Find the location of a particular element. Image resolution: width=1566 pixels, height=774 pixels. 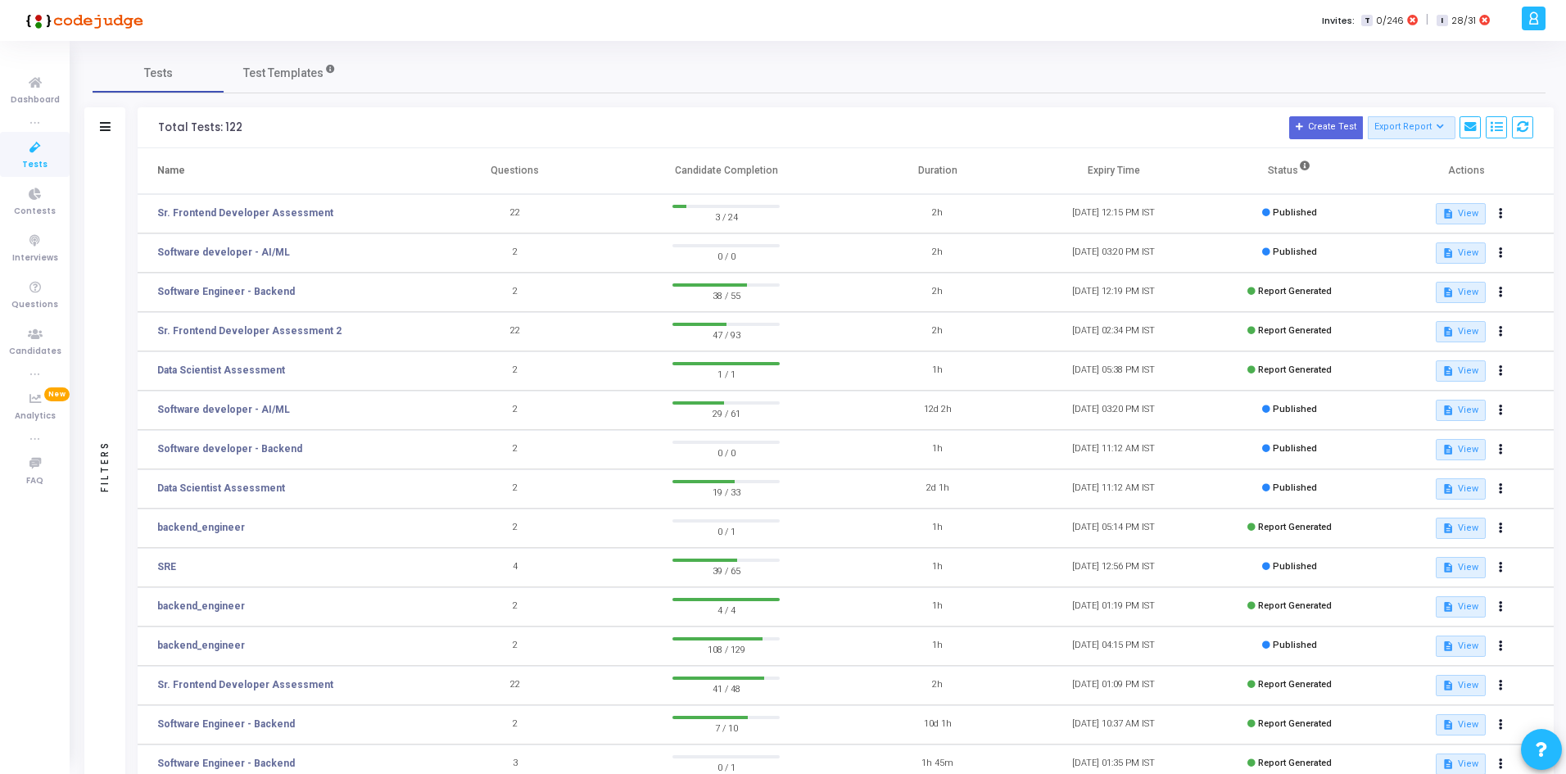

button: Create Test is located at coordinates (1326, 128).